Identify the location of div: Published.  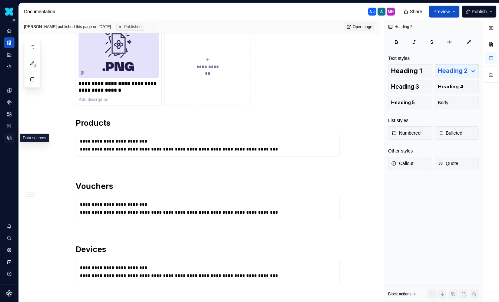
(130, 27).